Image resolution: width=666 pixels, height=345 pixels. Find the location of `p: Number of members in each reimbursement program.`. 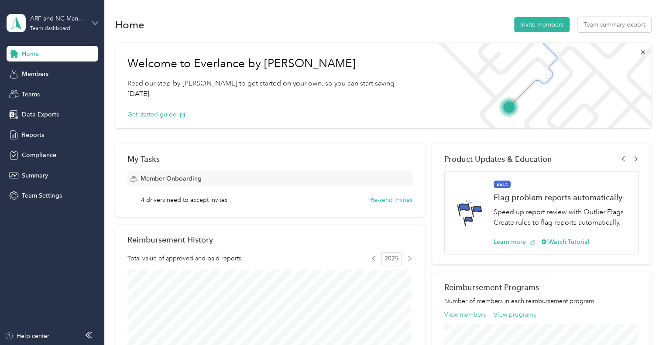

p: Number of members in each reimbursement program. is located at coordinates (541, 301).